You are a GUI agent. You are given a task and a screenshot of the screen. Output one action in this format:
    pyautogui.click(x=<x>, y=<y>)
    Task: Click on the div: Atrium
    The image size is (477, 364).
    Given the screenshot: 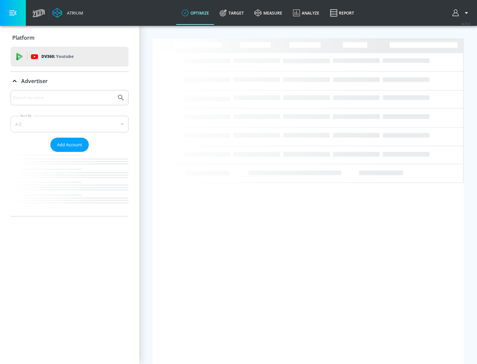 What is the action you would take?
    pyautogui.click(x=74, y=13)
    